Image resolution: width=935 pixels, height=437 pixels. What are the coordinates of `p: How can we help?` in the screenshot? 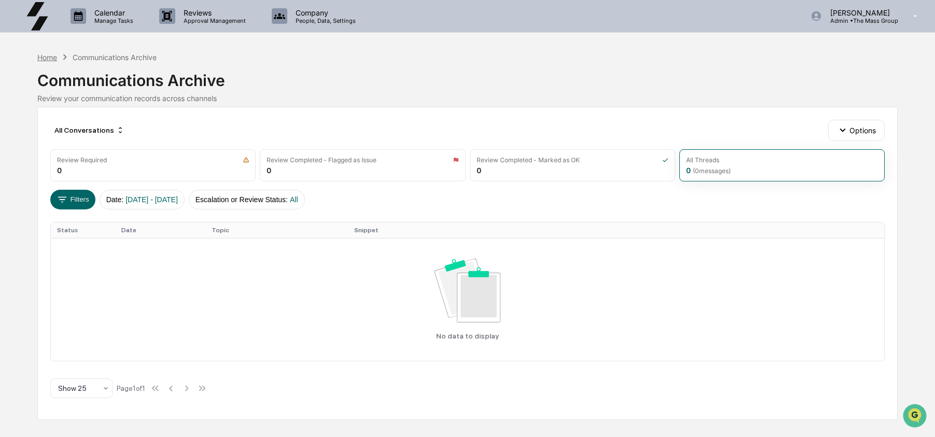 It's located at (100, 30).